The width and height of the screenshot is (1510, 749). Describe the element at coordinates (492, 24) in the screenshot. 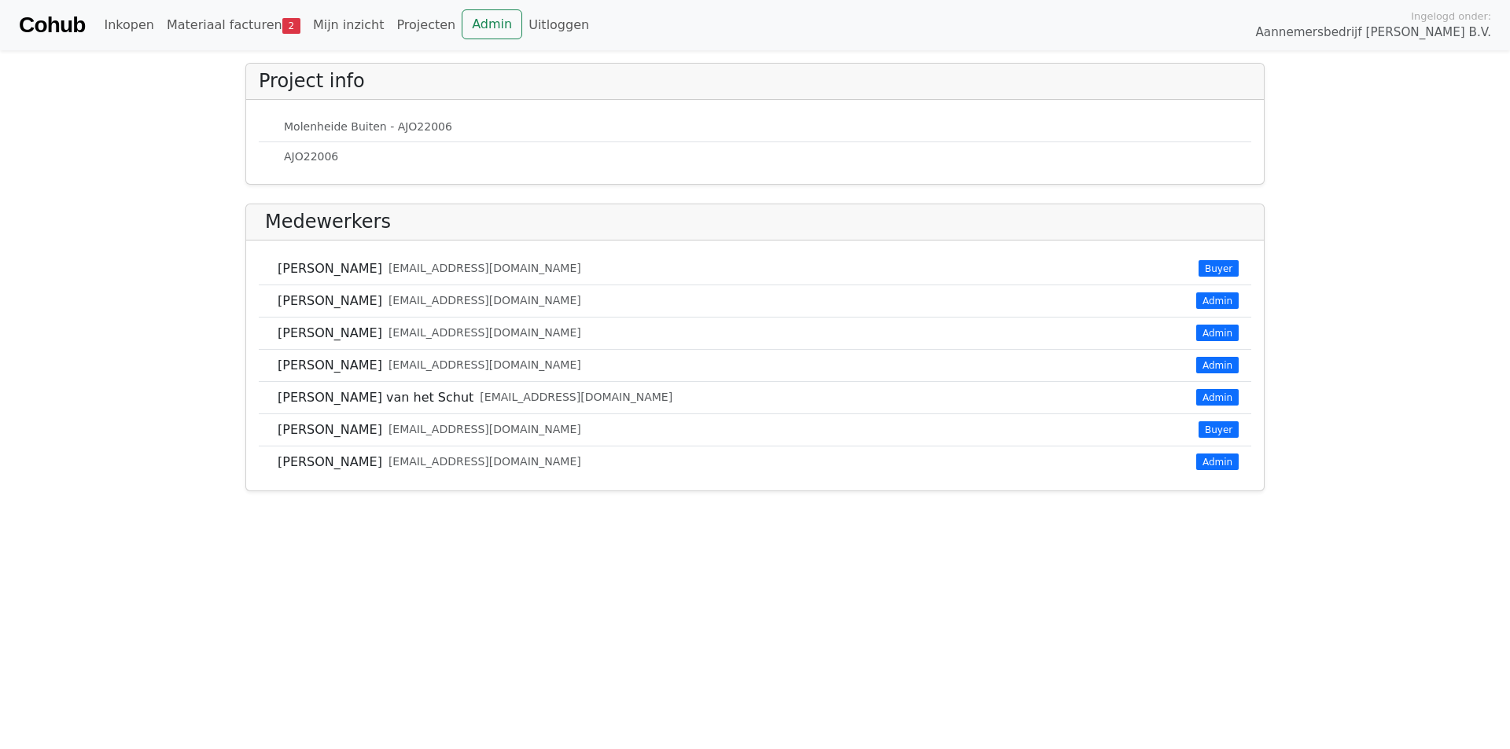

I see `a: Admin` at that location.